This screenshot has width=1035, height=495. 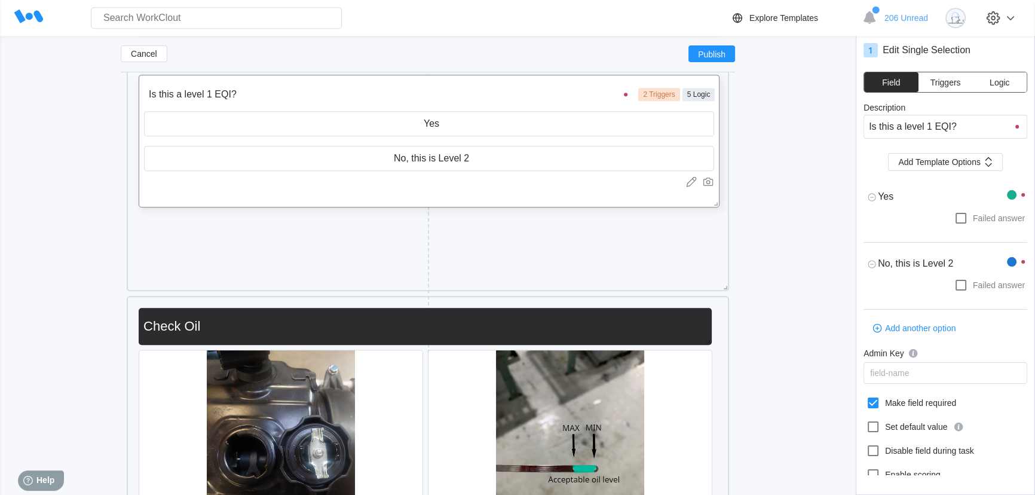 What do you see at coordinates (920, 328) in the screenshot?
I see `span: Add another option` at bounding box center [920, 328].